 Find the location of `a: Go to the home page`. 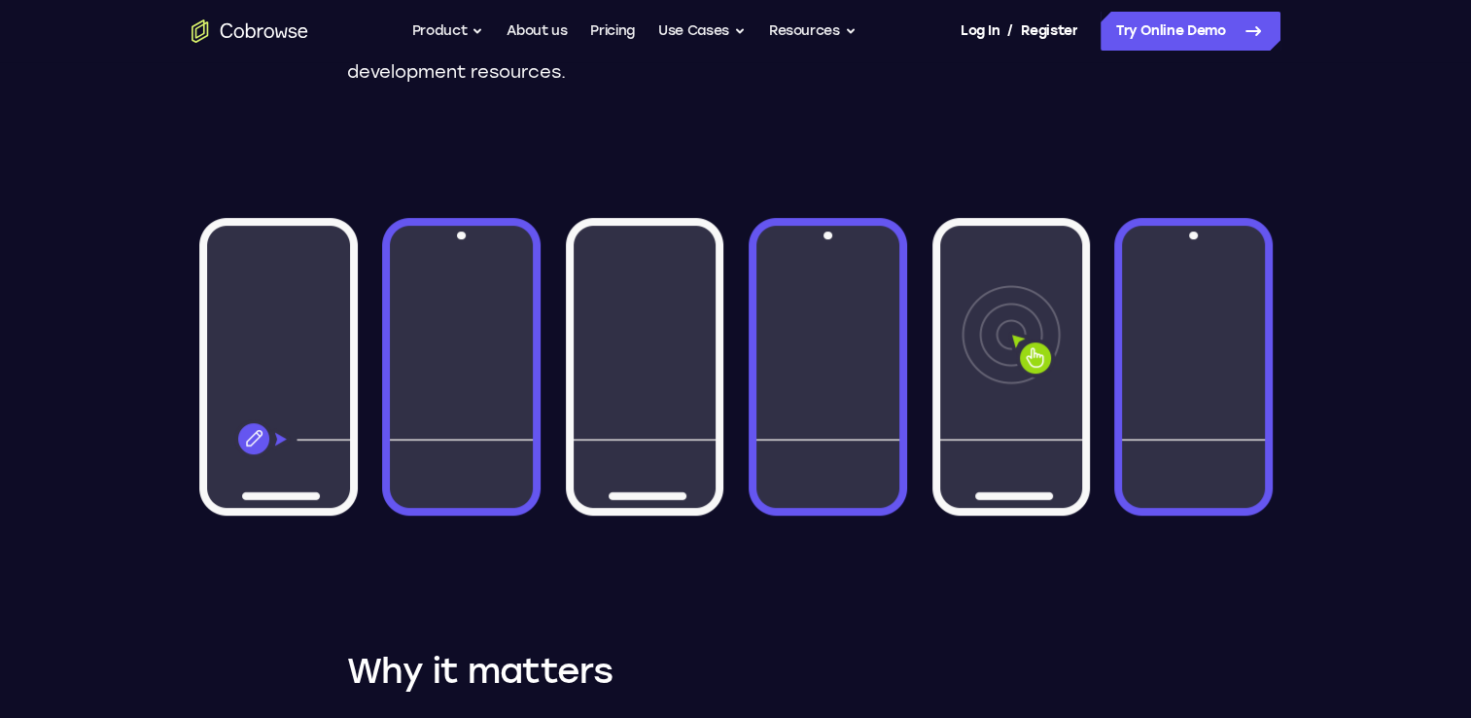

a: Go to the home page is located at coordinates (250, 31).